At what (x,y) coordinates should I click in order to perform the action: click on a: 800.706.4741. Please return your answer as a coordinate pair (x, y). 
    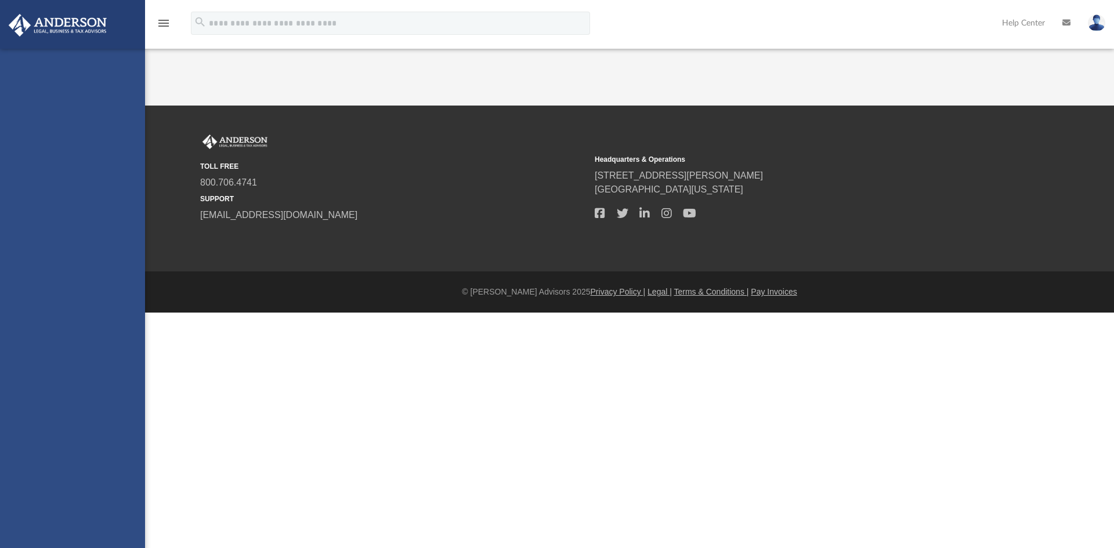
    Looking at the image, I should click on (229, 182).